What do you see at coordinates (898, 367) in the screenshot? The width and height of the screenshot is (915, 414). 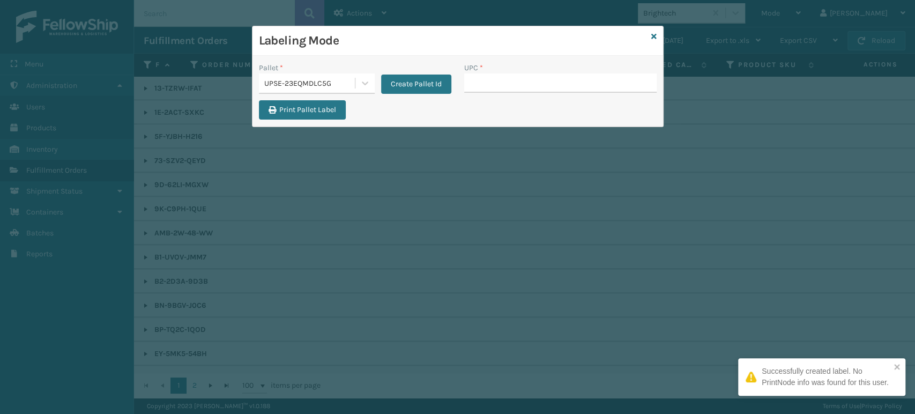 I see `button: close` at bounding box center [898, 367].